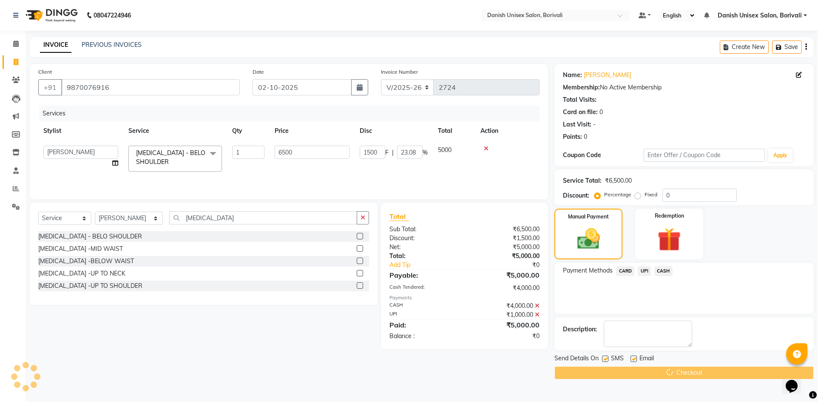 The width and height of the screenshot is (818, 402). What do you see at coordinates (577, 359) in the screenshot?
I see `span: Send Details On` at bounding box center [577, 359].